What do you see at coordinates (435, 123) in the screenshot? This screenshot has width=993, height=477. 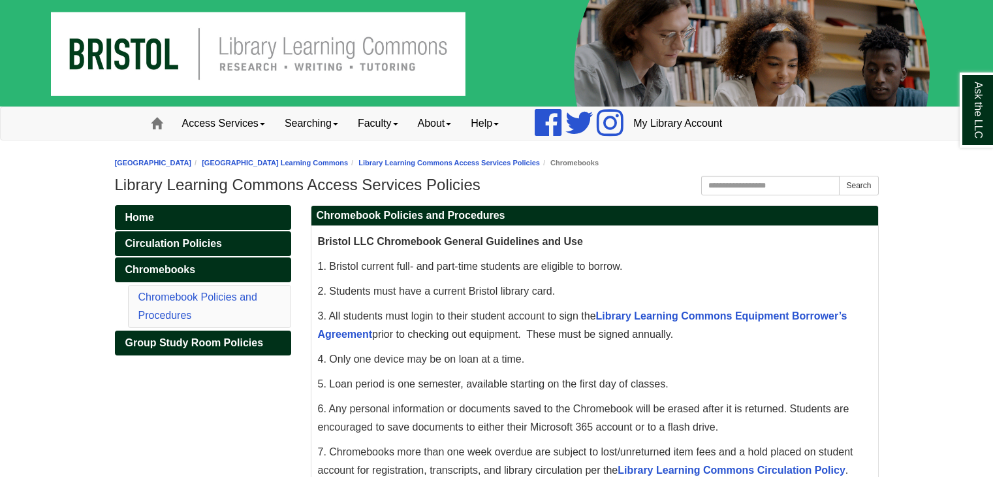 I see `a: About` at bounding box center [435, 123].